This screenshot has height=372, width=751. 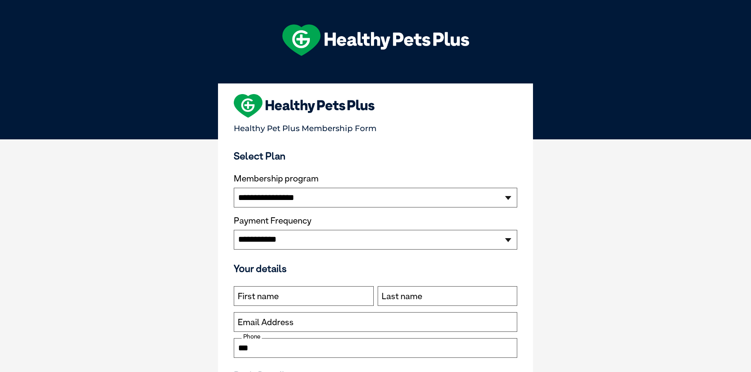 I want to click on label: Email Address, so click(x=266, y=323).